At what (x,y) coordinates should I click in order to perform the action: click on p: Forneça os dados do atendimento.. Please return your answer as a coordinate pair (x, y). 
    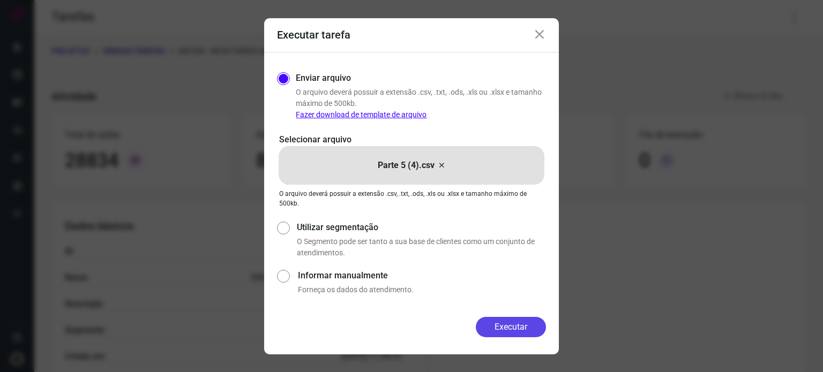
    Looking at the image, I should click on (422, 290).